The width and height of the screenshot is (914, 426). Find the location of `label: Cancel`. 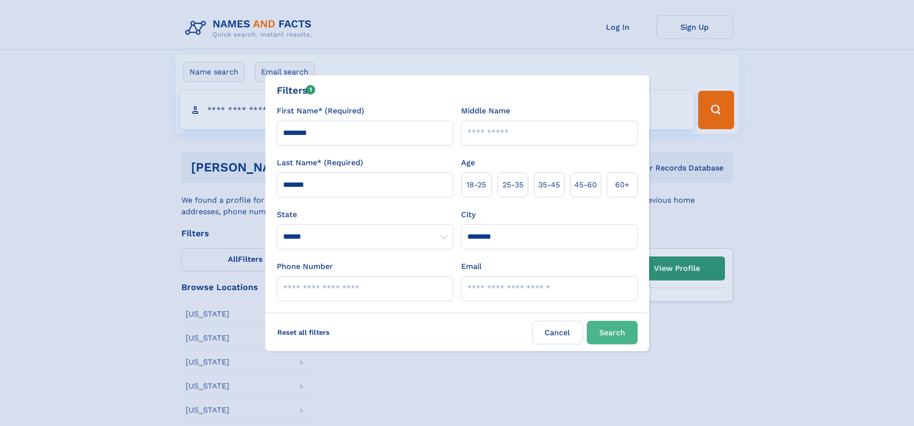

label: Cancel is located at coordinates (558, 332).